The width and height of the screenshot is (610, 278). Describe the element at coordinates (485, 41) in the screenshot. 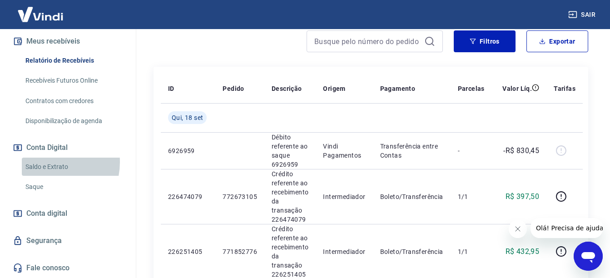

I see `button: Filtros` at that location.